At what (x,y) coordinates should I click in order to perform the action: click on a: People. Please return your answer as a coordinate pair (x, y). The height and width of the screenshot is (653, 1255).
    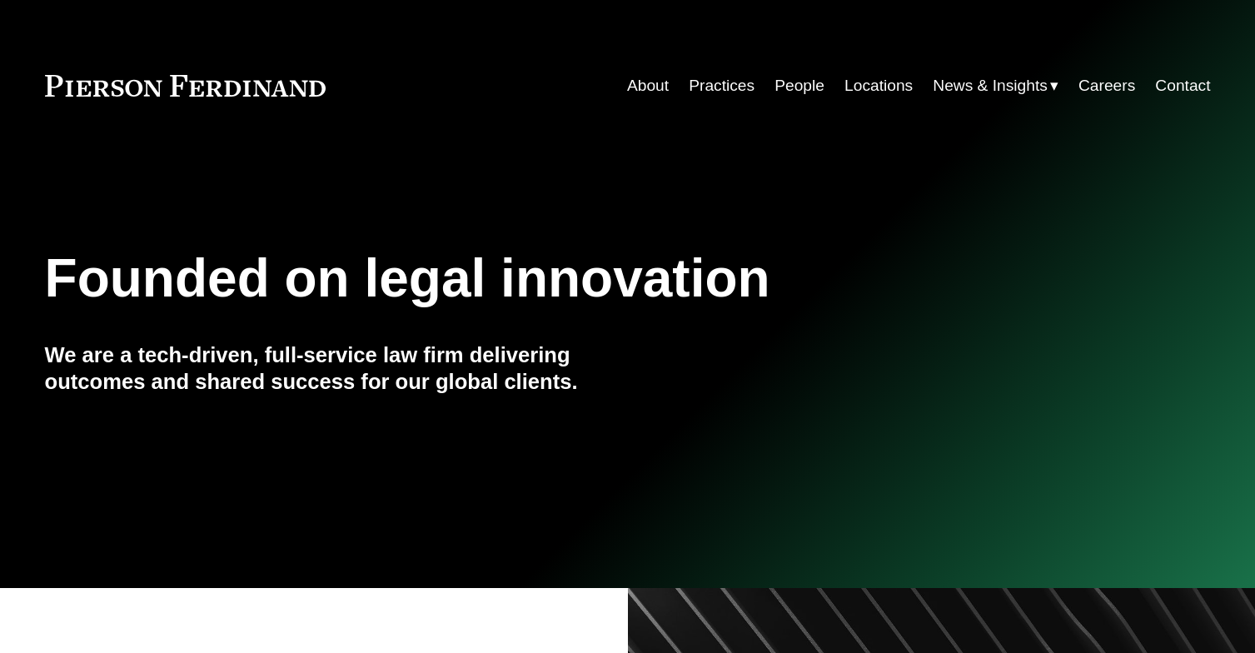
    Looking at the image, I should click on (800, 86).